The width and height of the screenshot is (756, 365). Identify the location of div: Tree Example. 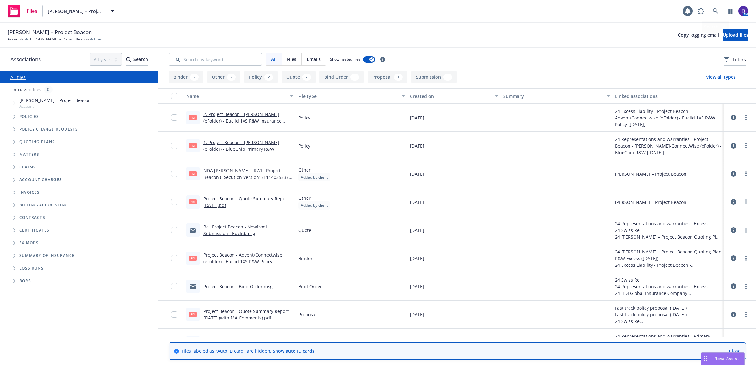
(79, 147).